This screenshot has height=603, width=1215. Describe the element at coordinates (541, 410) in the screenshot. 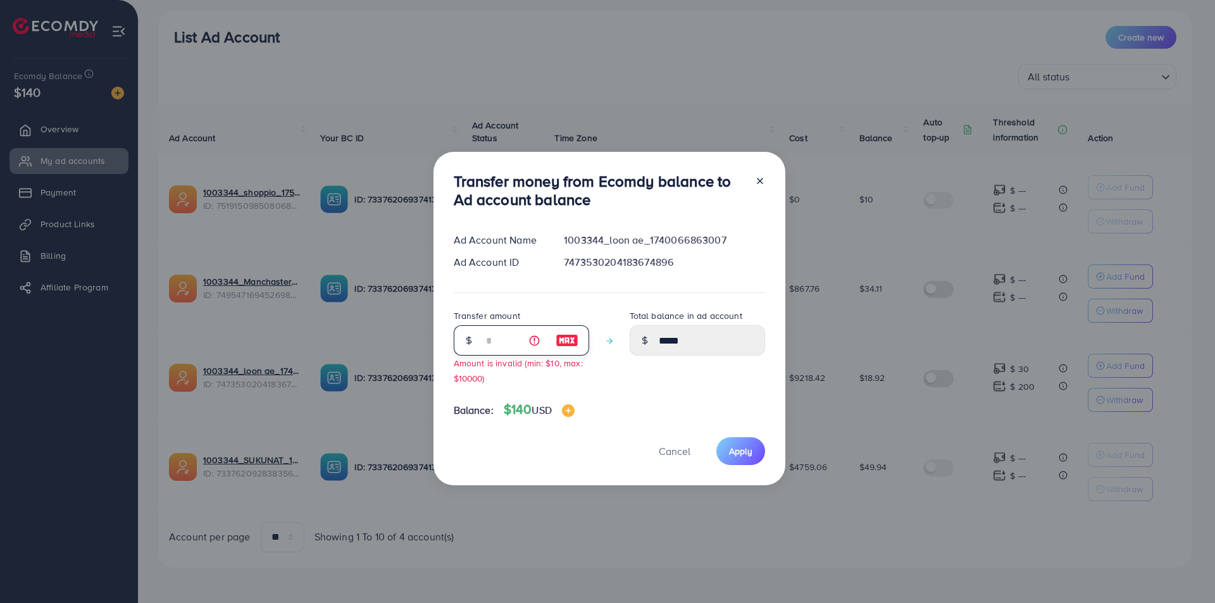

I see `span: USD` at that location.